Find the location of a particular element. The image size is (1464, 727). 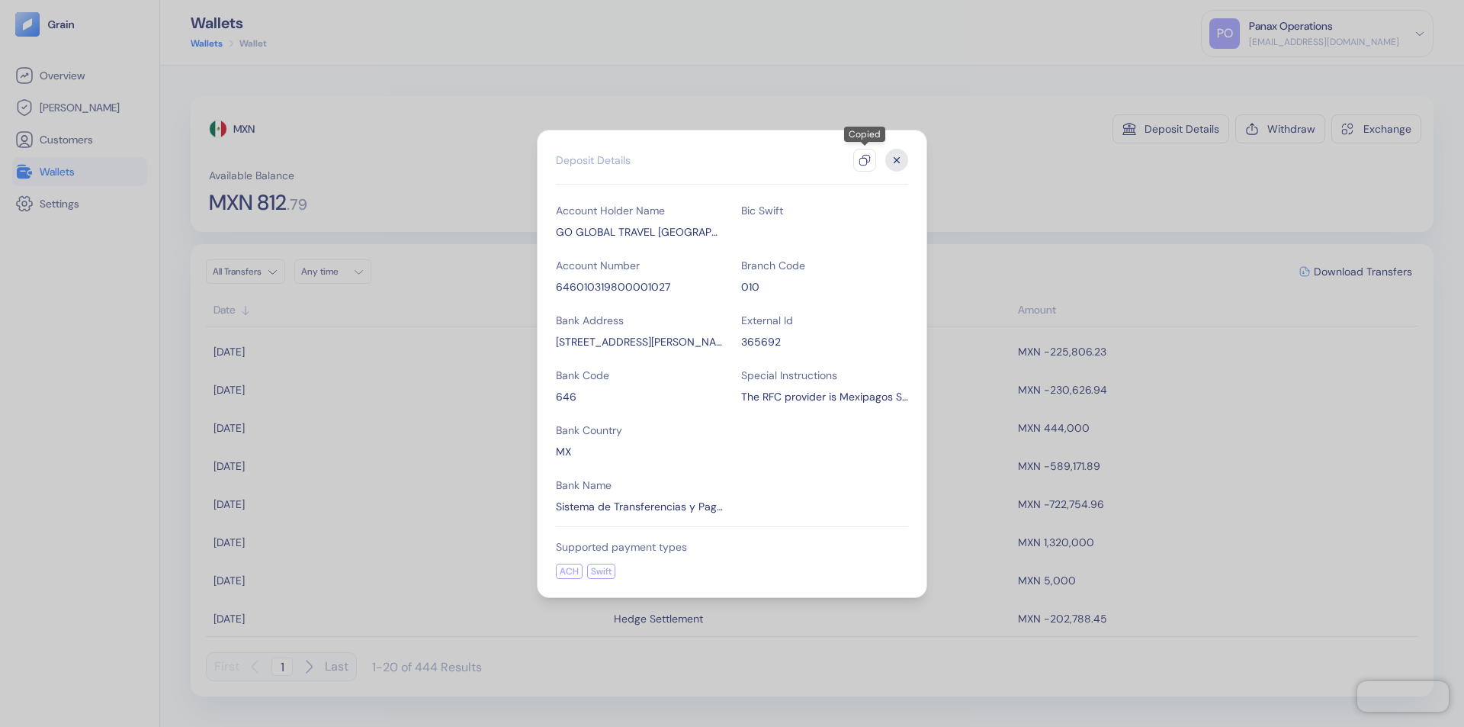

div: Av.Insurgentes Sur 1425, Insurgentes mixcoac, Benito Juarez, 03920 Ciudad de Mexico, CDMX, Mexico is located at coordinates (639, 342).